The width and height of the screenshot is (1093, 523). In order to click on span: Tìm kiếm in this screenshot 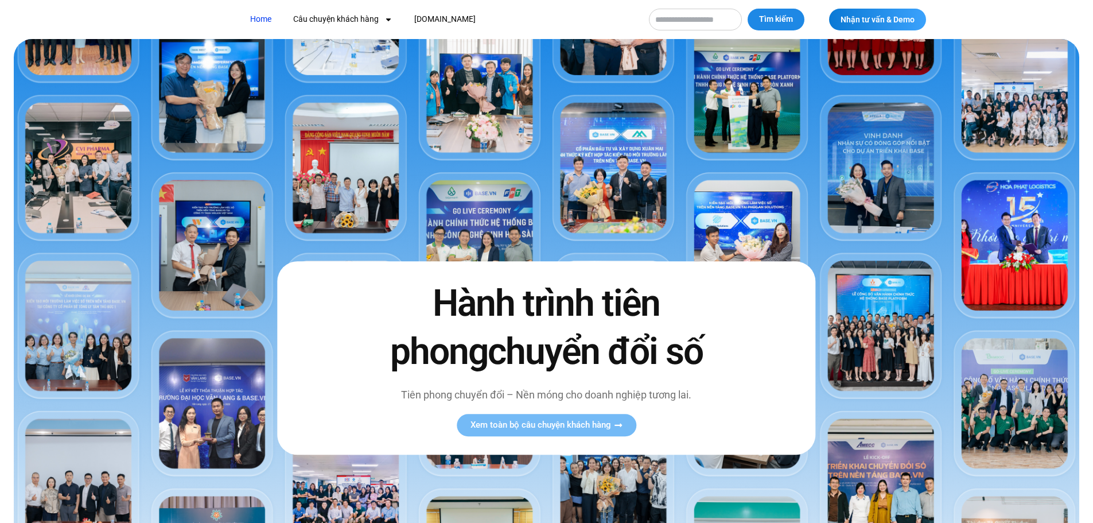, I will do `click(776, 20)`.